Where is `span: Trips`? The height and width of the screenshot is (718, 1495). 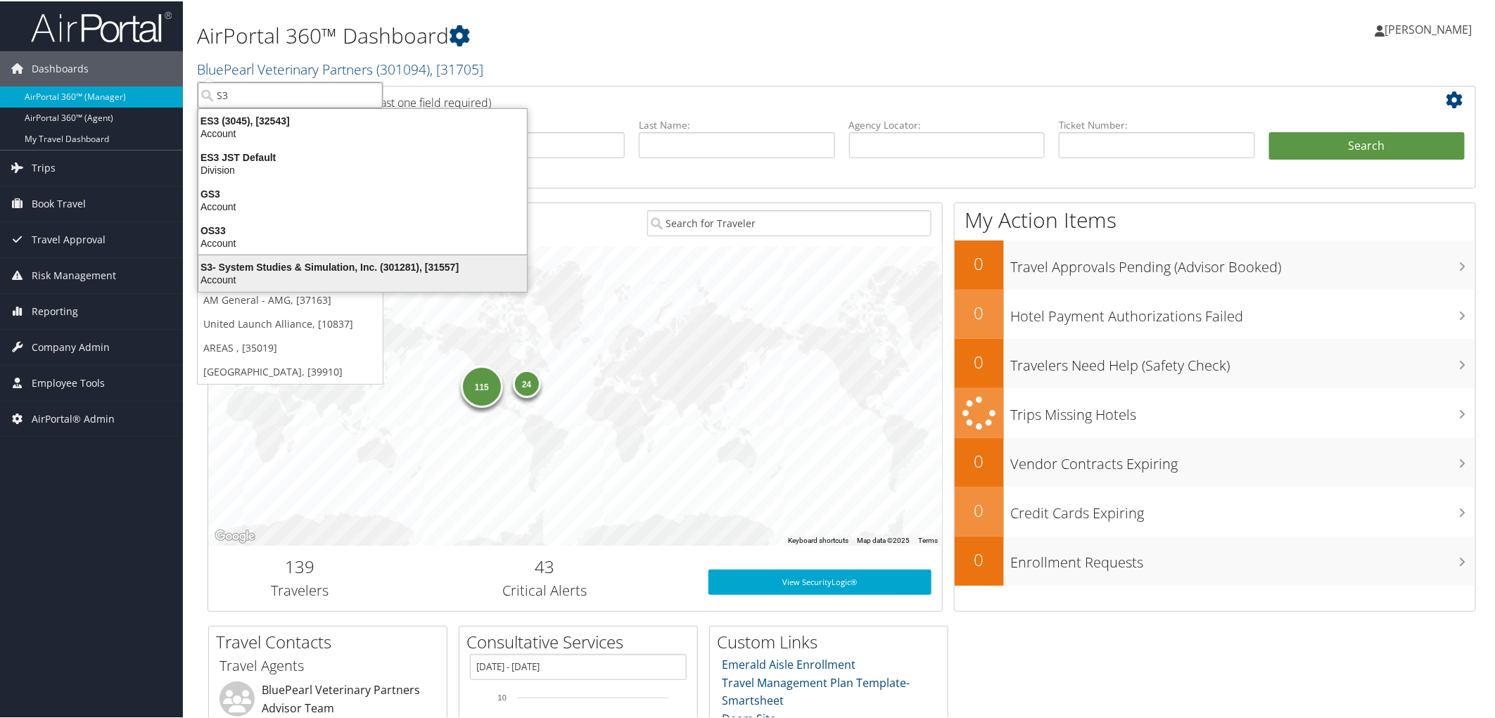
span: Trips is located at coordinates (44, 167).